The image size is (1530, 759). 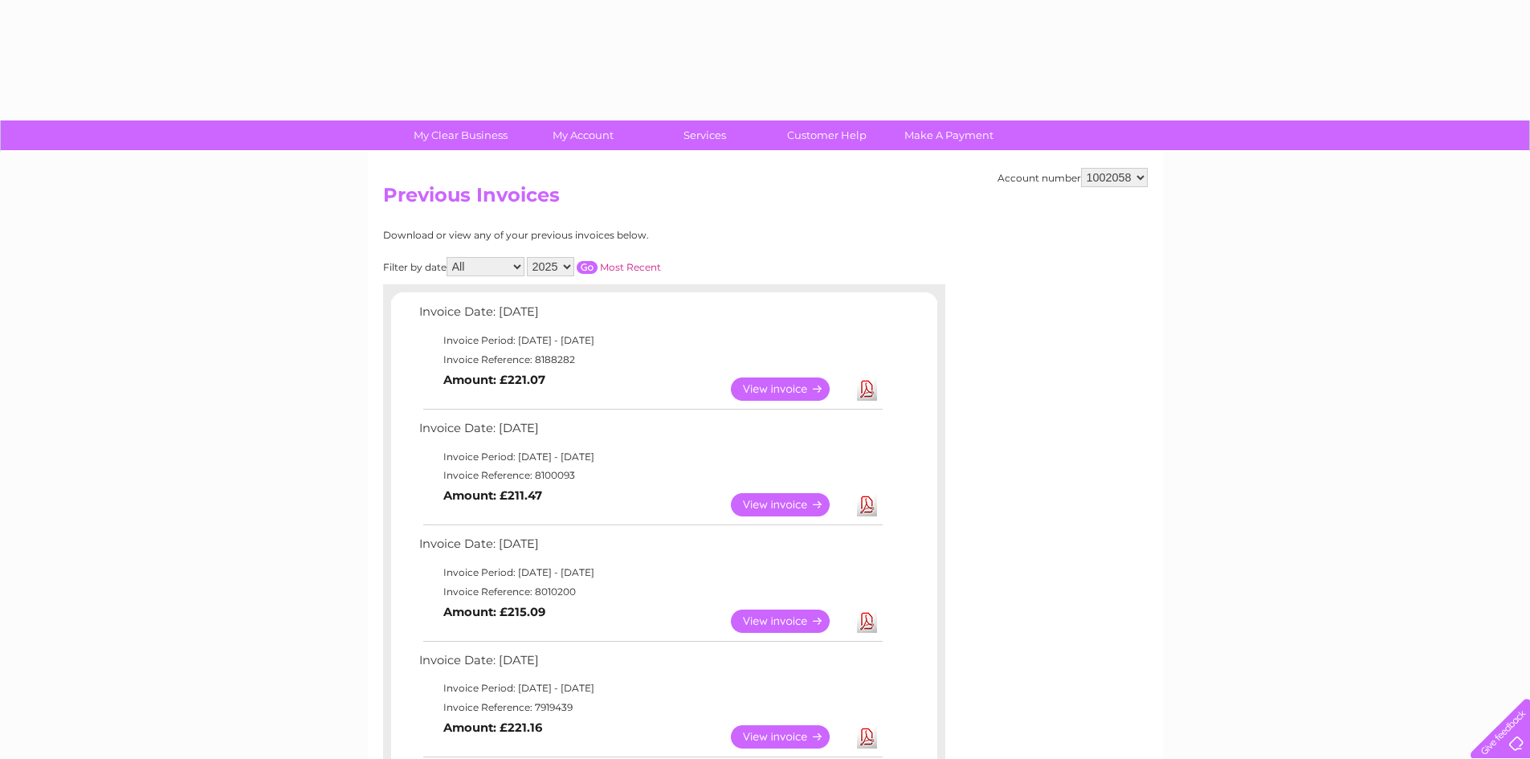 I want to click on a: My Clear Business, so click(x=460, y=135).